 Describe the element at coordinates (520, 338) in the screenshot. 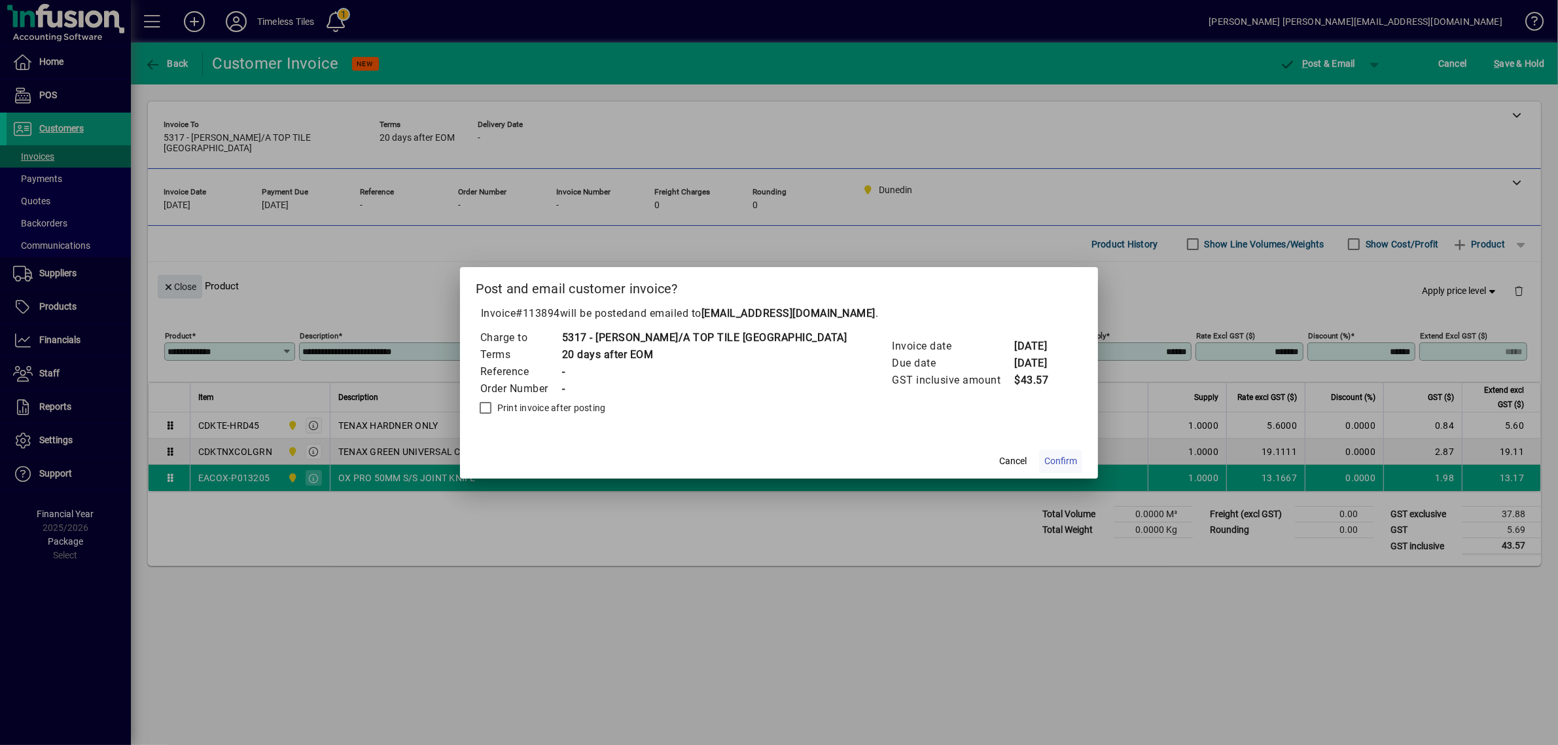

I see `td: Charge to` at that location.